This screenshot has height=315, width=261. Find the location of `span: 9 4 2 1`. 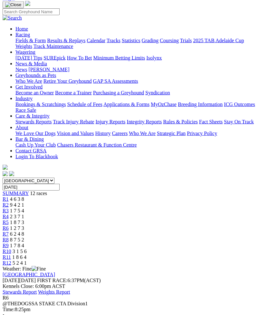

span: 9 4 2 1 is located at coordinates (17, 205).